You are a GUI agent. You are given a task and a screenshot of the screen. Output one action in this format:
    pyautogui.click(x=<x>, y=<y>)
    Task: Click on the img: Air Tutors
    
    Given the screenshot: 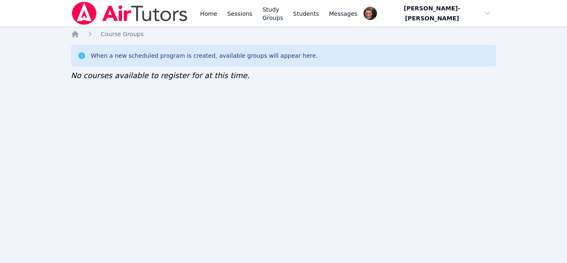 What is the action you would take?
    pyautogui.click(x=130, y=13)
    